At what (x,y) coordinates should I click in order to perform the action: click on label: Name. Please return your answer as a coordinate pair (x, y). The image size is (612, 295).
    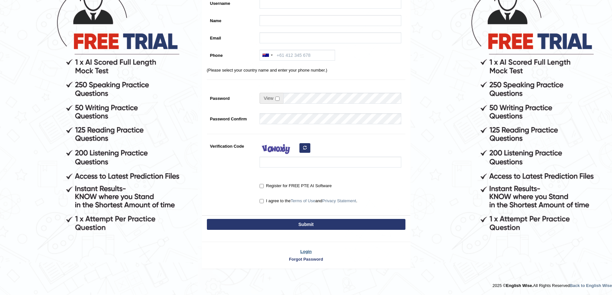
    Looking at the image, I should click on (232, 19).